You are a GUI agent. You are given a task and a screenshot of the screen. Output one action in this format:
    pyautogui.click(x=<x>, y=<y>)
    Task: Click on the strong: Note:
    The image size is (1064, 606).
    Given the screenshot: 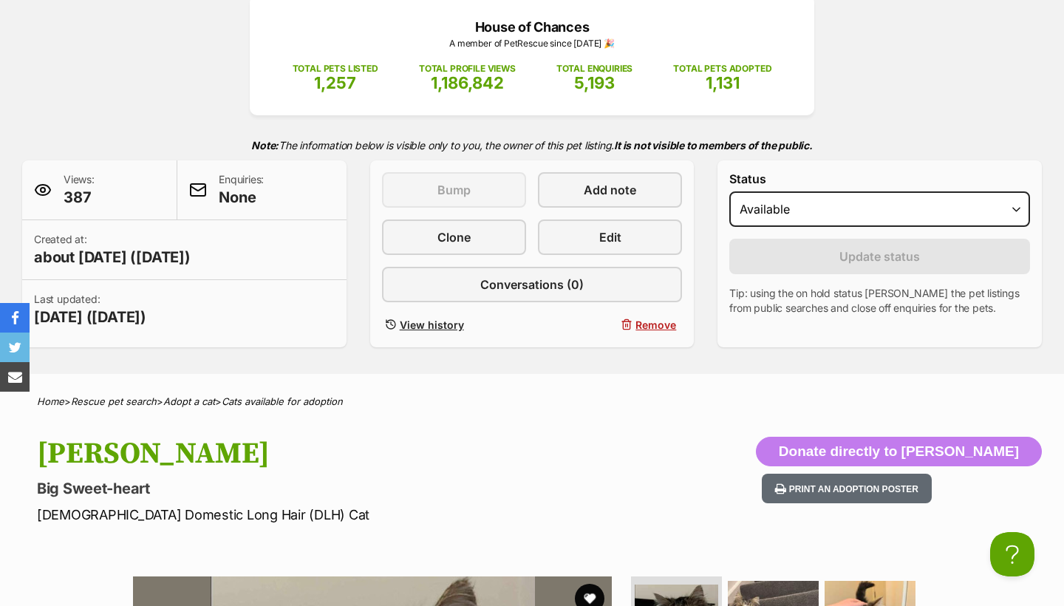 What is the action you would take?
    pyautogui.click(x=265, y=145)
    